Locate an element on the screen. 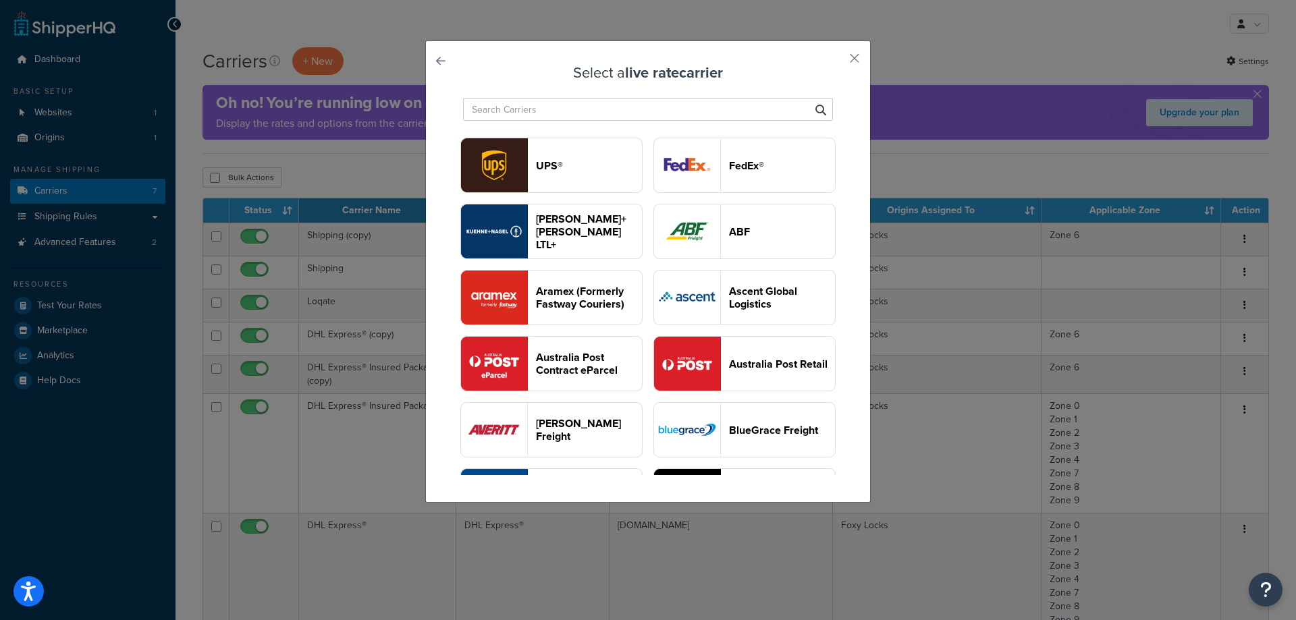  button: fedEx logoFedEx® is located at coordinates (744, 165).